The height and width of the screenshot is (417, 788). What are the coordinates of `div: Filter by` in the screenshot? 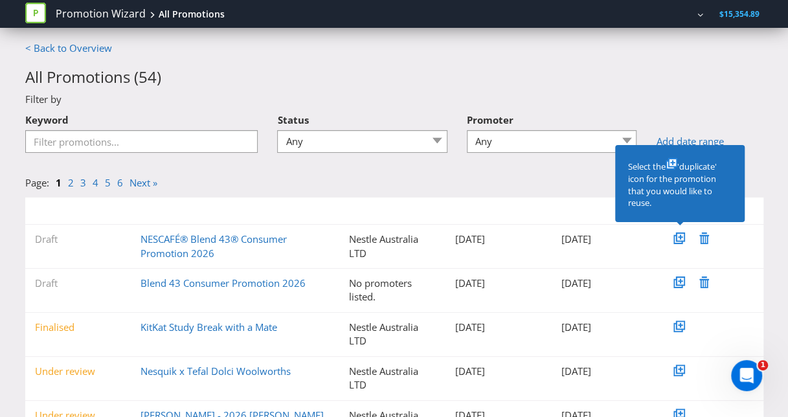 It's located at (394, 99).